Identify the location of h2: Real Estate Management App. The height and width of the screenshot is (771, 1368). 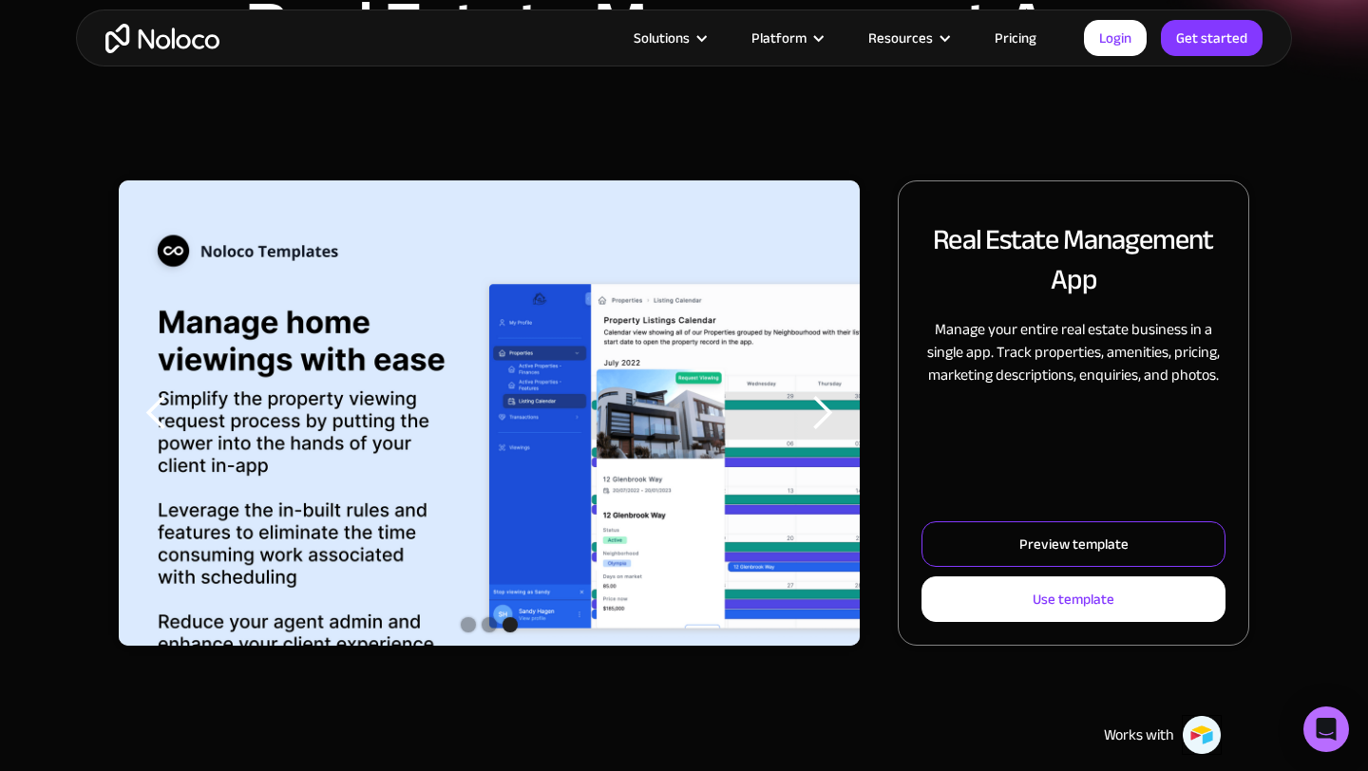
(1073, 259).